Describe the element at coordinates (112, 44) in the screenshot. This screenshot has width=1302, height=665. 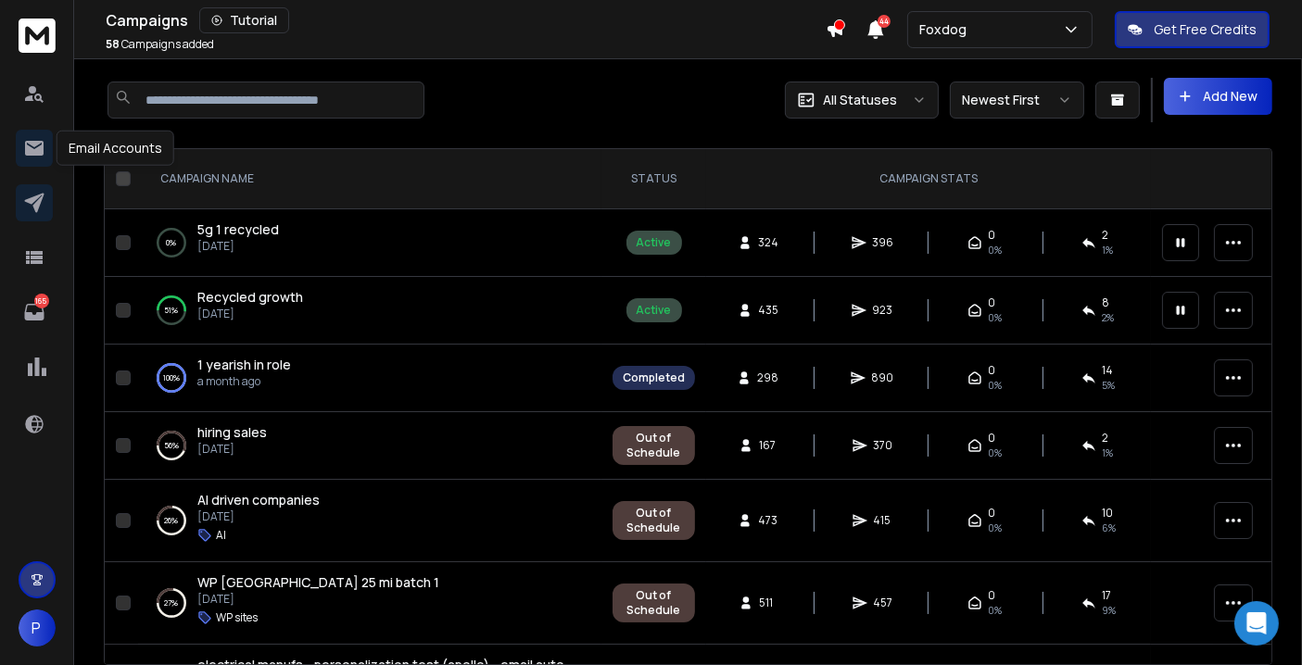
I see `span: 58` at that location.